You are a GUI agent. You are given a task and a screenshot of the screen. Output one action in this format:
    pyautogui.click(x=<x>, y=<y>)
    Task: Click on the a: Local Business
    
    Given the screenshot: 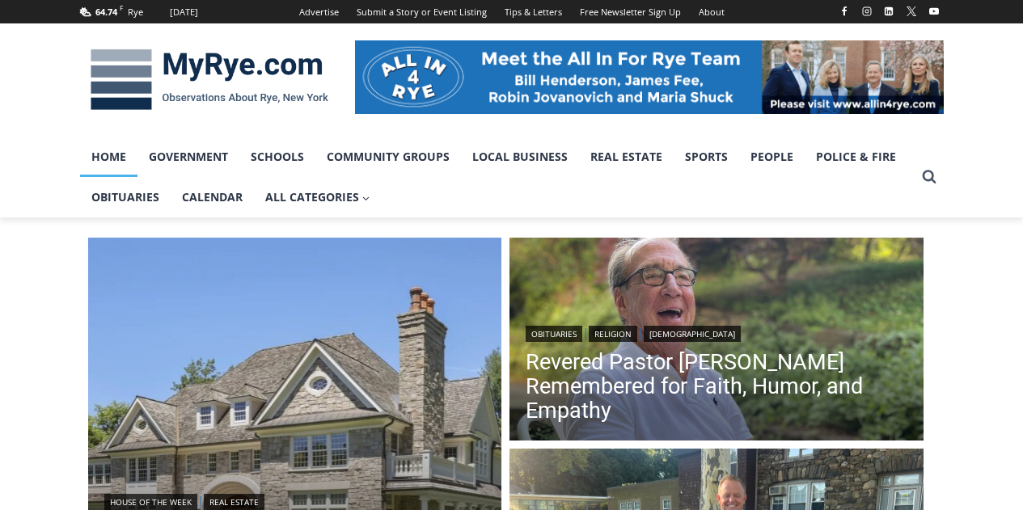 What is the action you would take?
    pyautogui.click(x=520, y=157)
    